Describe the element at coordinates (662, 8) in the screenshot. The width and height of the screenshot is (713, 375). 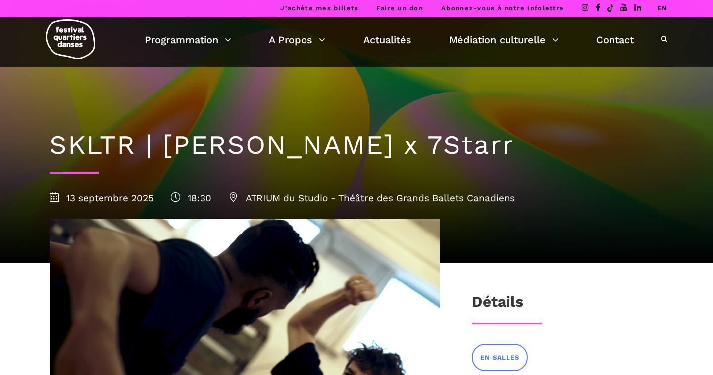
I see `a: EN` at that location.